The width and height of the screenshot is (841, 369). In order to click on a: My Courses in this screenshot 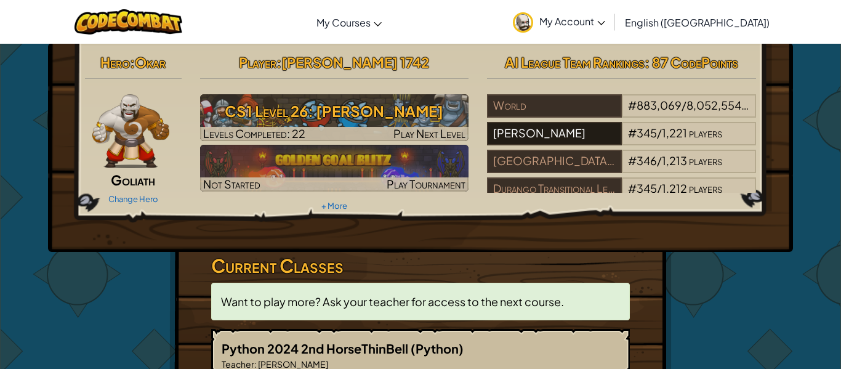, I will do `click(349, 22)`.